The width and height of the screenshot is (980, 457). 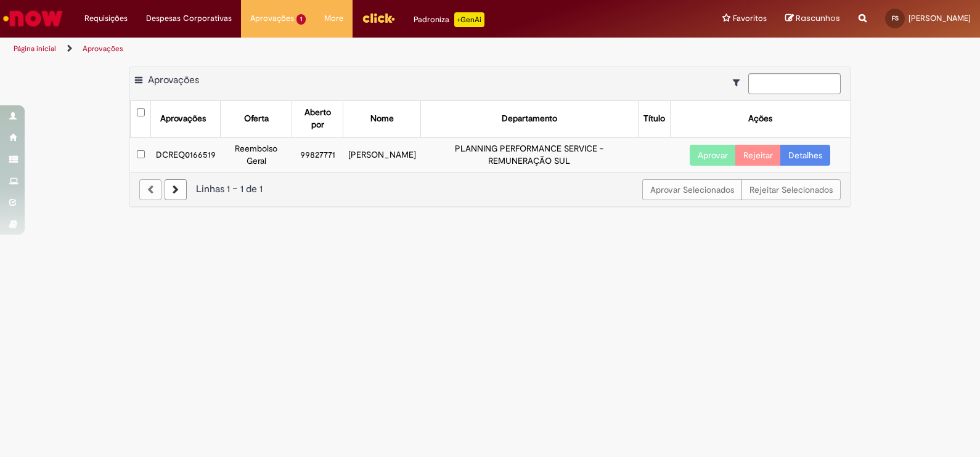 I want to click on div: Padroniza, so click(x=449, y=20).